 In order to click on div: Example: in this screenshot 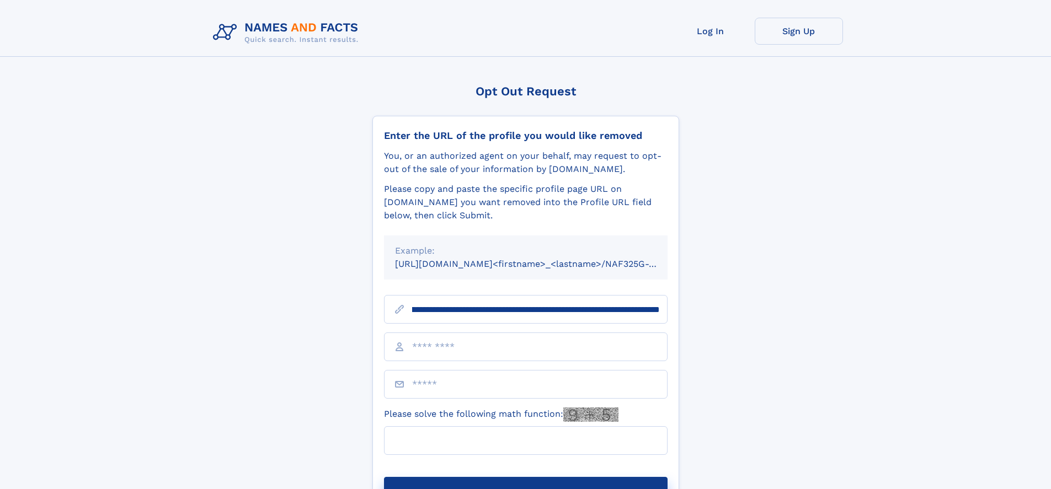, I will do `click(526, 251)`.